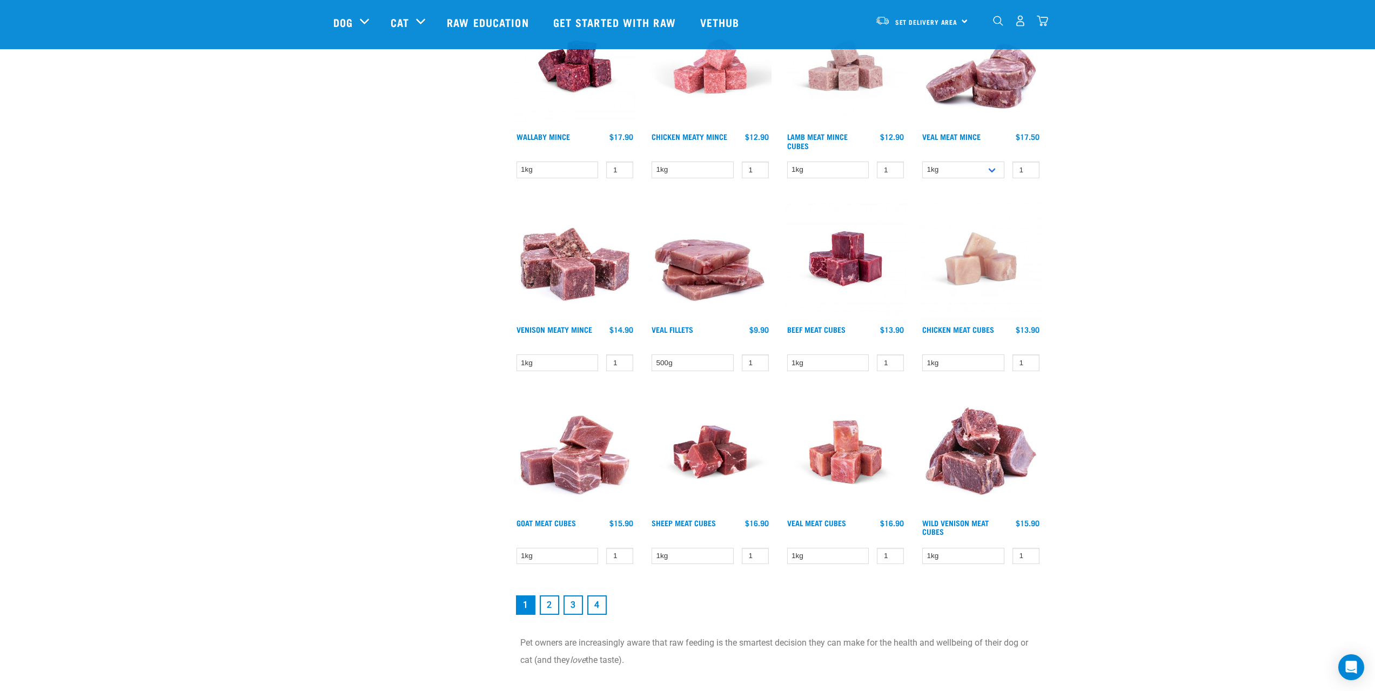  What do you see at coordinates (616, 22) in the screenshot?
I see `a: Get started with Raw` at bounding box center [616, 22].